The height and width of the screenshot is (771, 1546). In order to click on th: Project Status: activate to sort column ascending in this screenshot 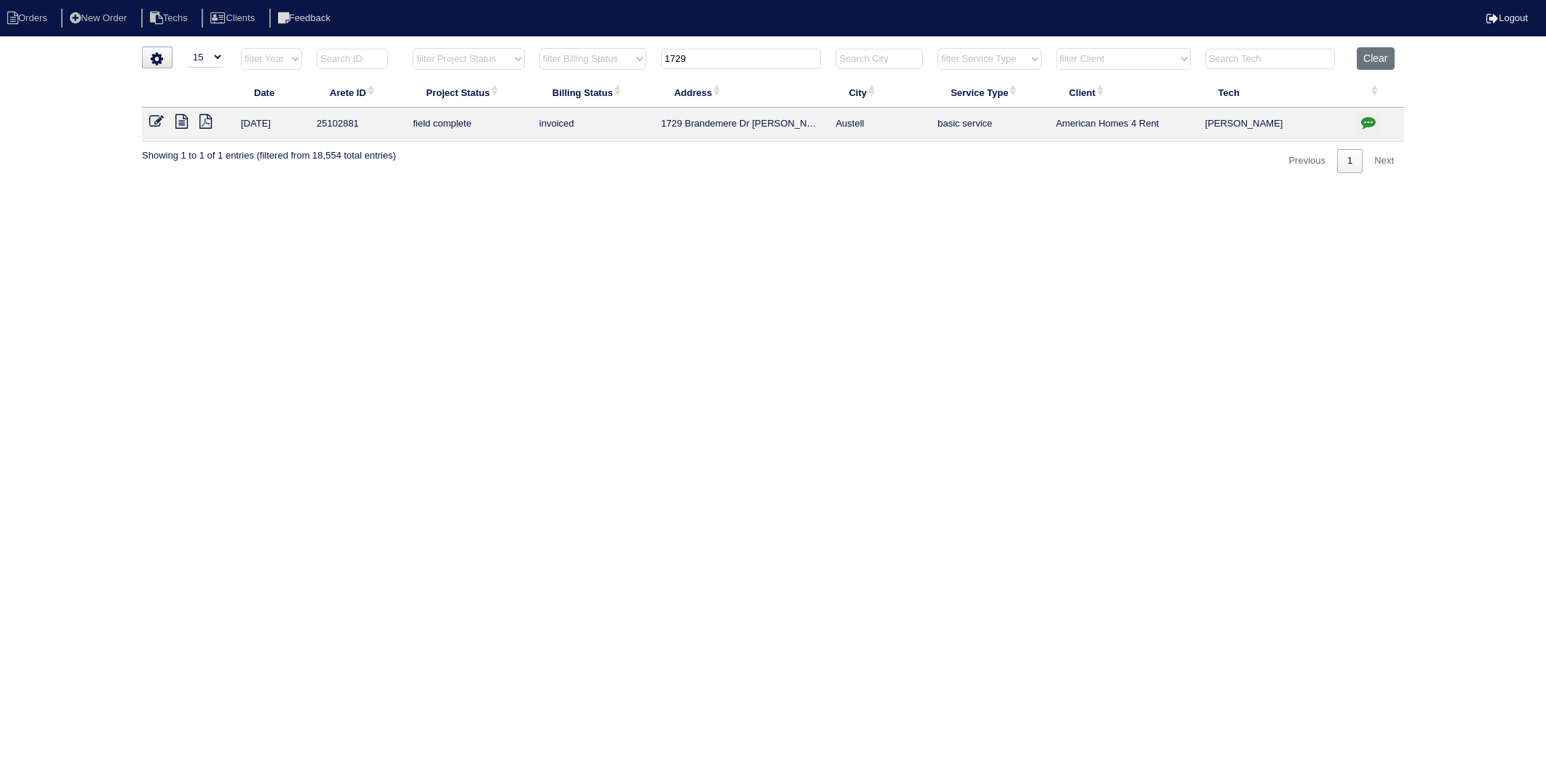, I will do `click(468, 92)`.